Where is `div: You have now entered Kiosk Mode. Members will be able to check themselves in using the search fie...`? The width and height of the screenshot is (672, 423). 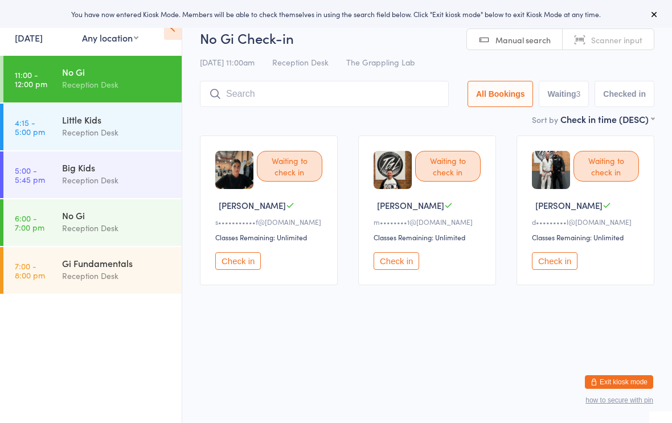
div: You have now entered Kiosk Mode. Members will be able to check themselves in using the search fie... is located at coordinates (336, 14).